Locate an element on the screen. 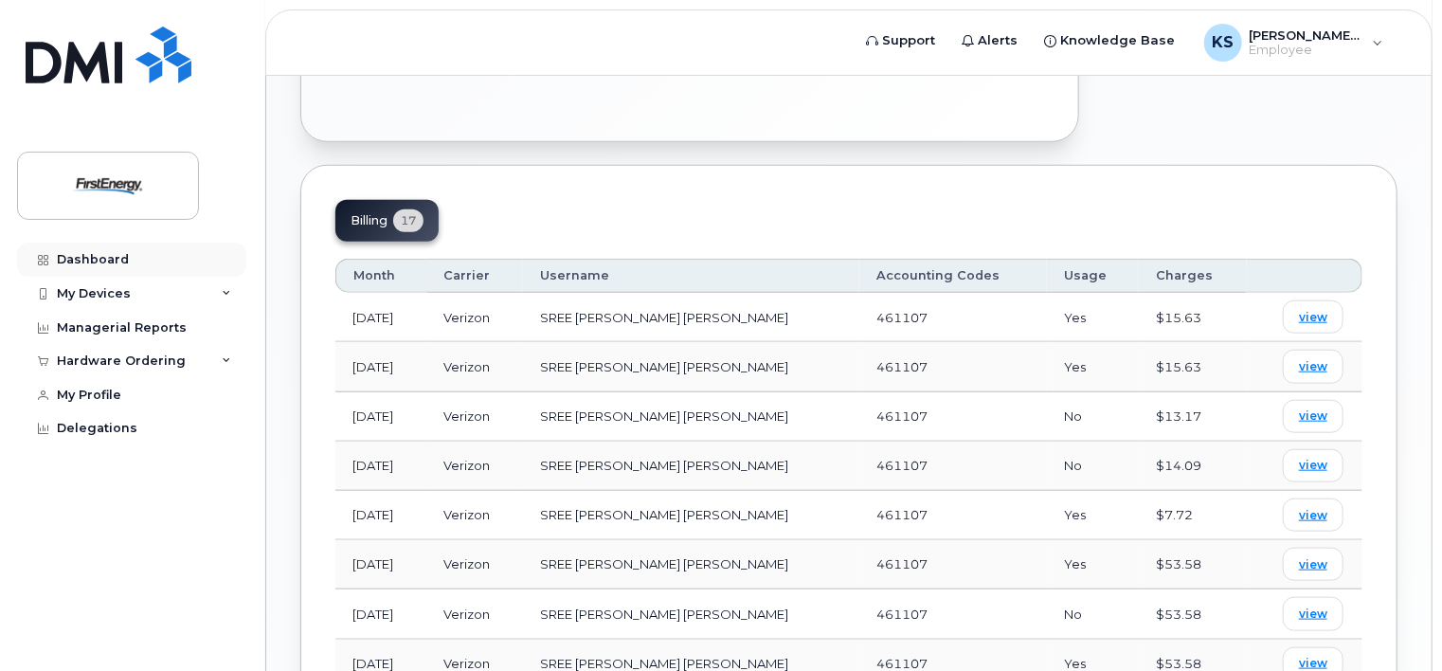  span: Alerts is located at coordinates (999, 41).